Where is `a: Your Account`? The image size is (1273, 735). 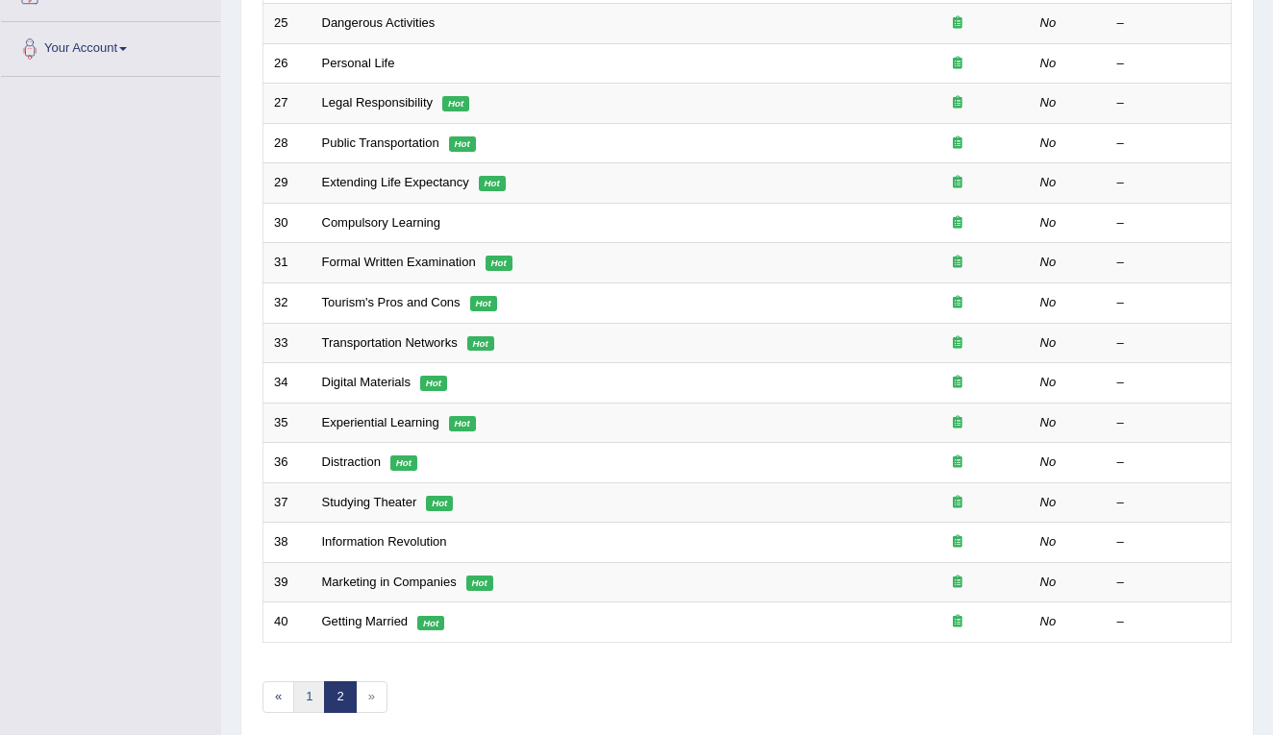 a: Your Account is located at coordinates (111, 46).